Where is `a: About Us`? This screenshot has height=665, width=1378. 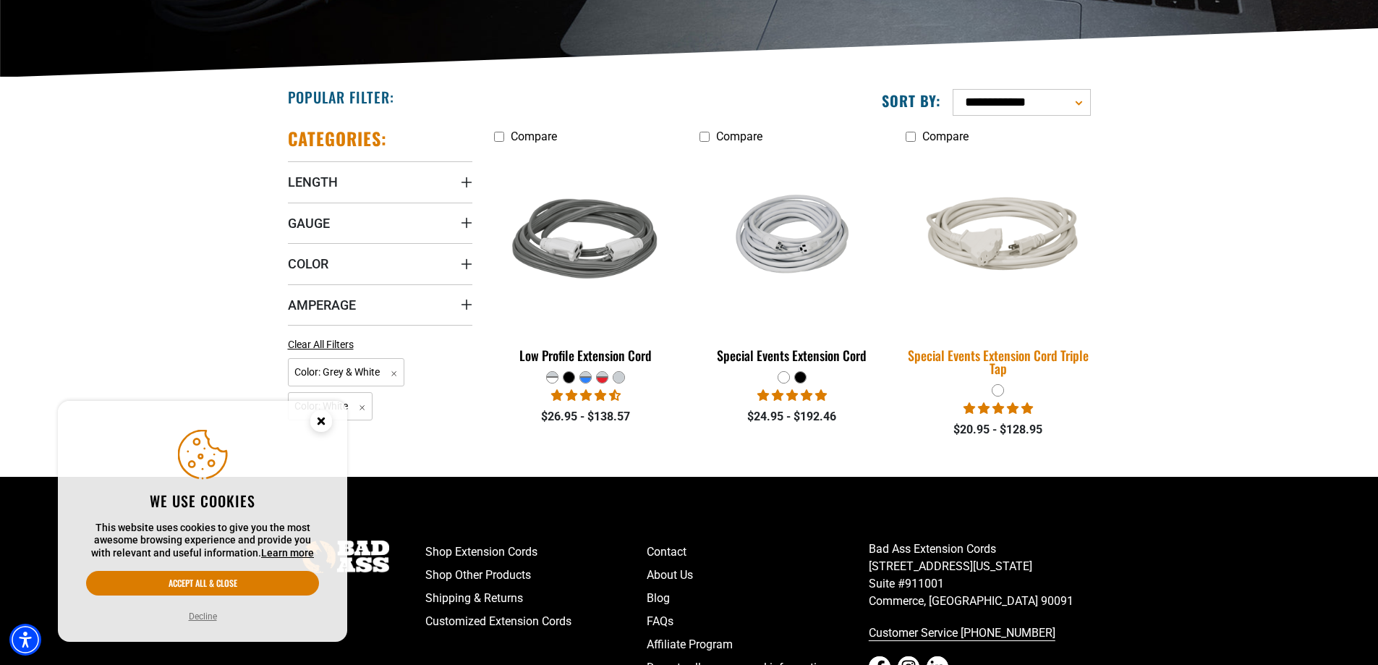
a: About Us is located at coordinates (757, 575).